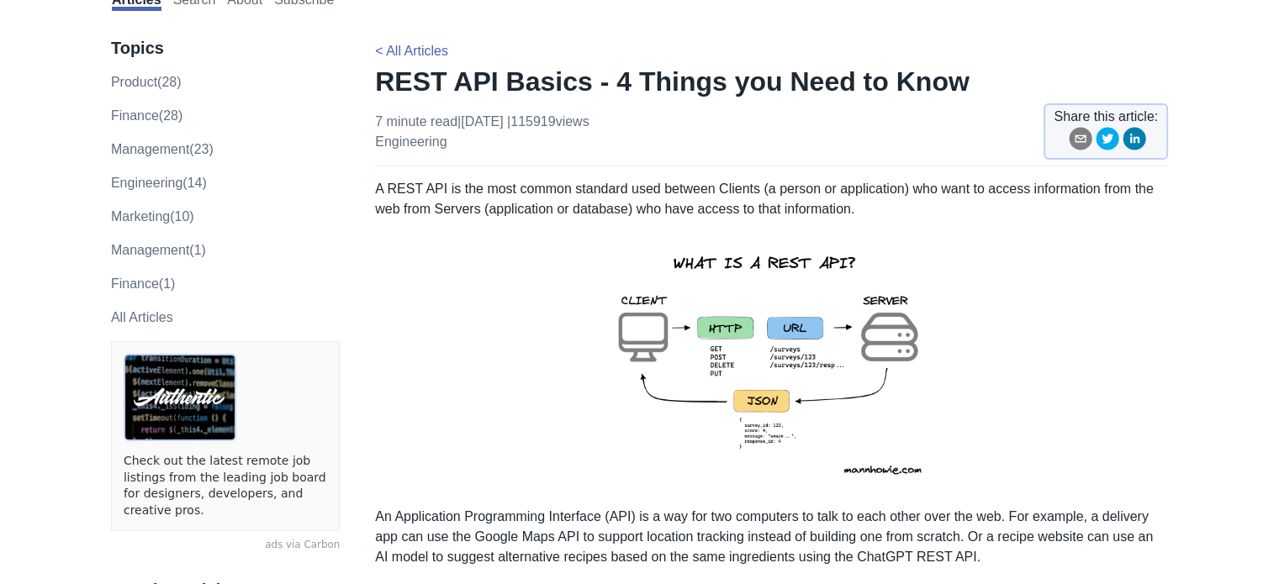 This screenshot has height=584, width=1279. What do you see at coordinates (142, 317) in the screenshot?
I see `a: All Articles` at bounding box center [142, 317].